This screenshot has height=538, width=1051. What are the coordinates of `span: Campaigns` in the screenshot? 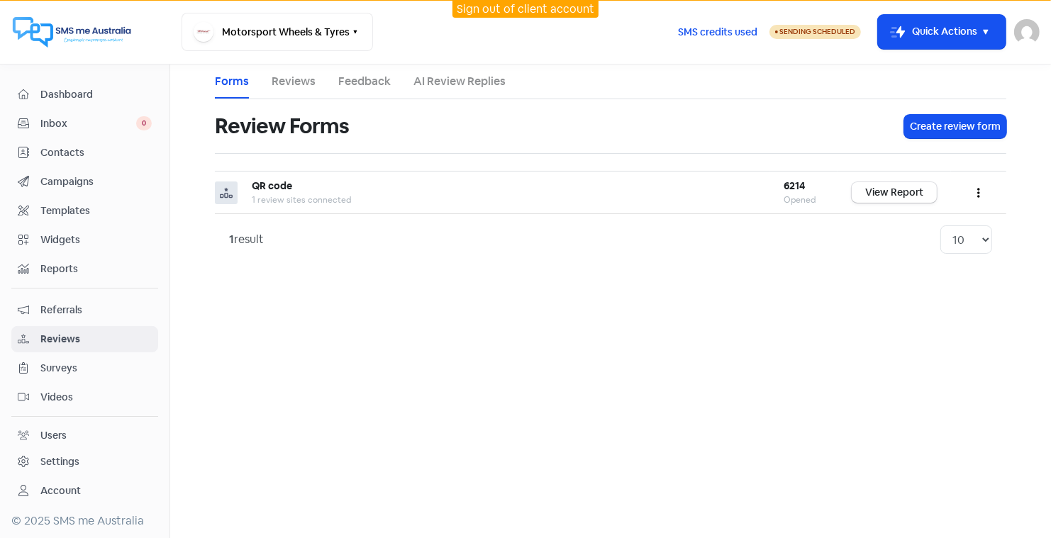 It's located at (96, 182).